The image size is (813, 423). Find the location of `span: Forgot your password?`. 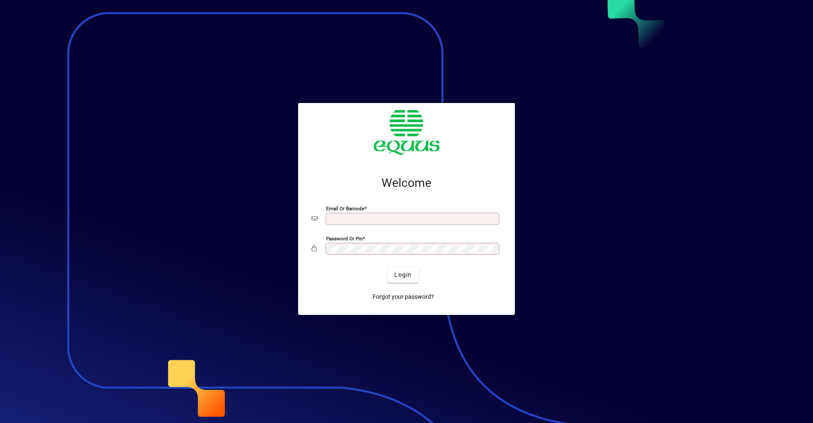

span: Forgot your password? is located at coordinates (403, 296).